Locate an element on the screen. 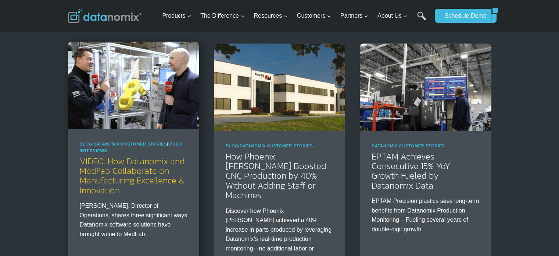 The height and width of the screenshot is (256, 559). p: EPTAM Precision plastics sees long-term benefits from Datanomix Production Monitoring – Fueling s... is located at coordinates (426, 215).